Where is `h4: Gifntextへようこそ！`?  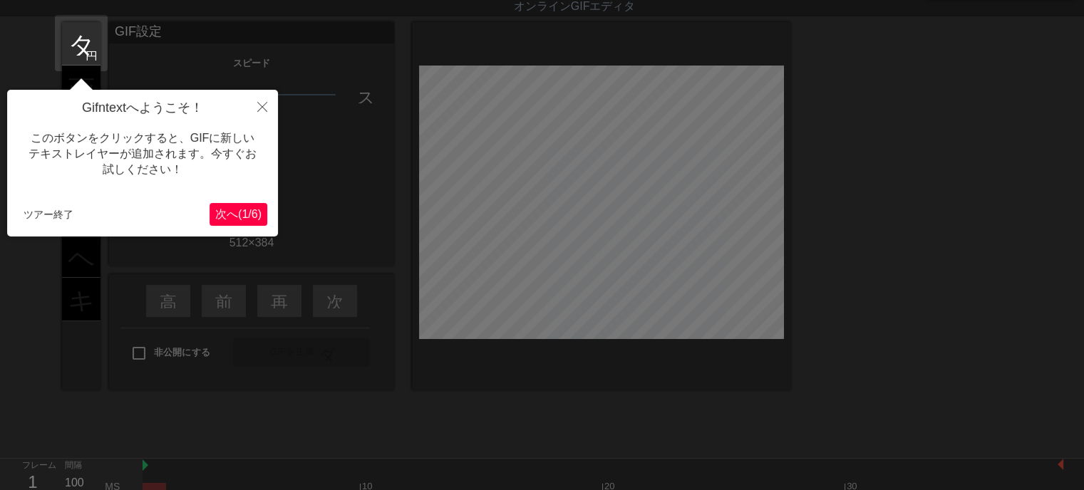 h4: Gifntextへようこそ！ is located at coordinates (143, 108).